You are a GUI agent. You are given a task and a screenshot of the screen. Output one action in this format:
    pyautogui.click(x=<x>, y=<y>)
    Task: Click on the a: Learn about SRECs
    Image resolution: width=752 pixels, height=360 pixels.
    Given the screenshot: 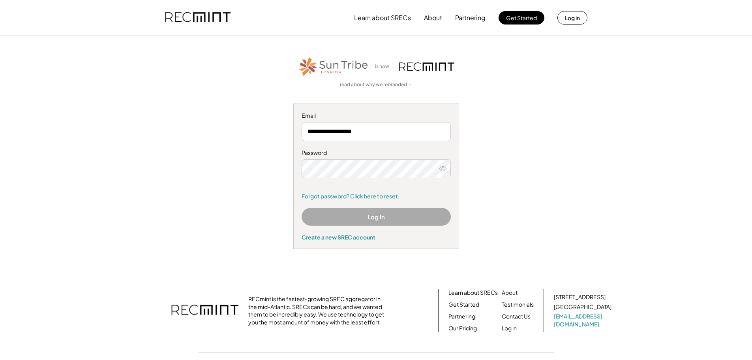 What is the action you would take?
    pyautogui.click(x=473, y=293)
    